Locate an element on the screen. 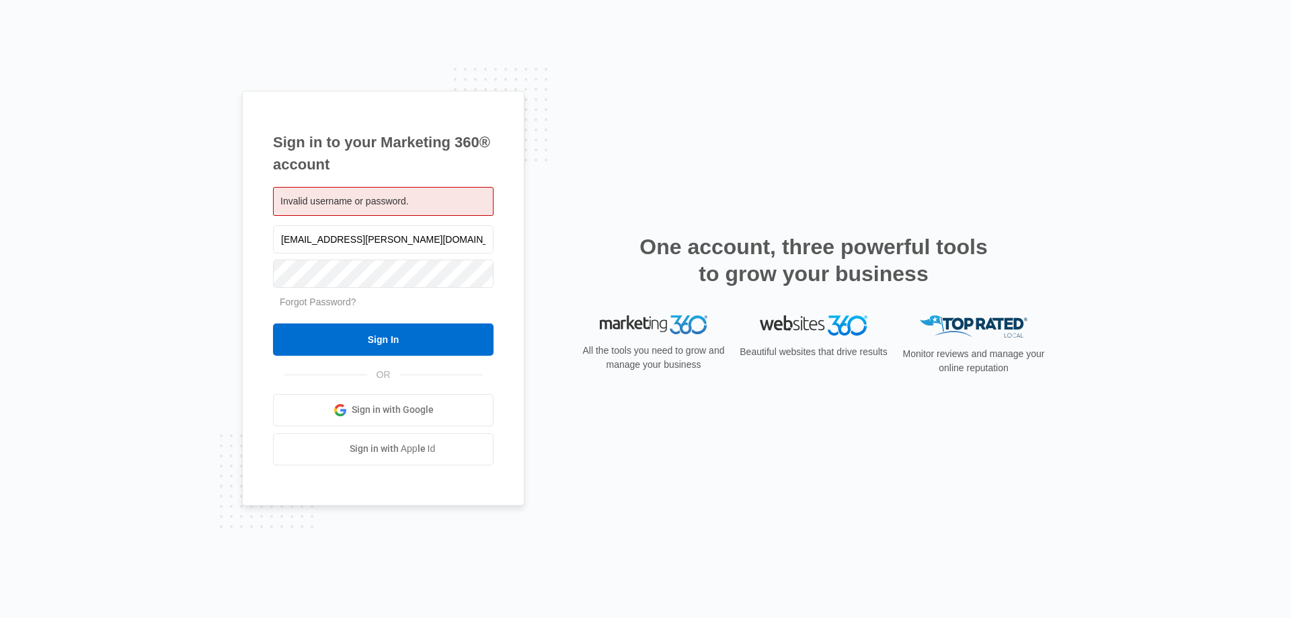 The height and width of the screenshot is (618, 1291). p: Monitor reviews and manage your online reputation is located at coordinates (974, 361).